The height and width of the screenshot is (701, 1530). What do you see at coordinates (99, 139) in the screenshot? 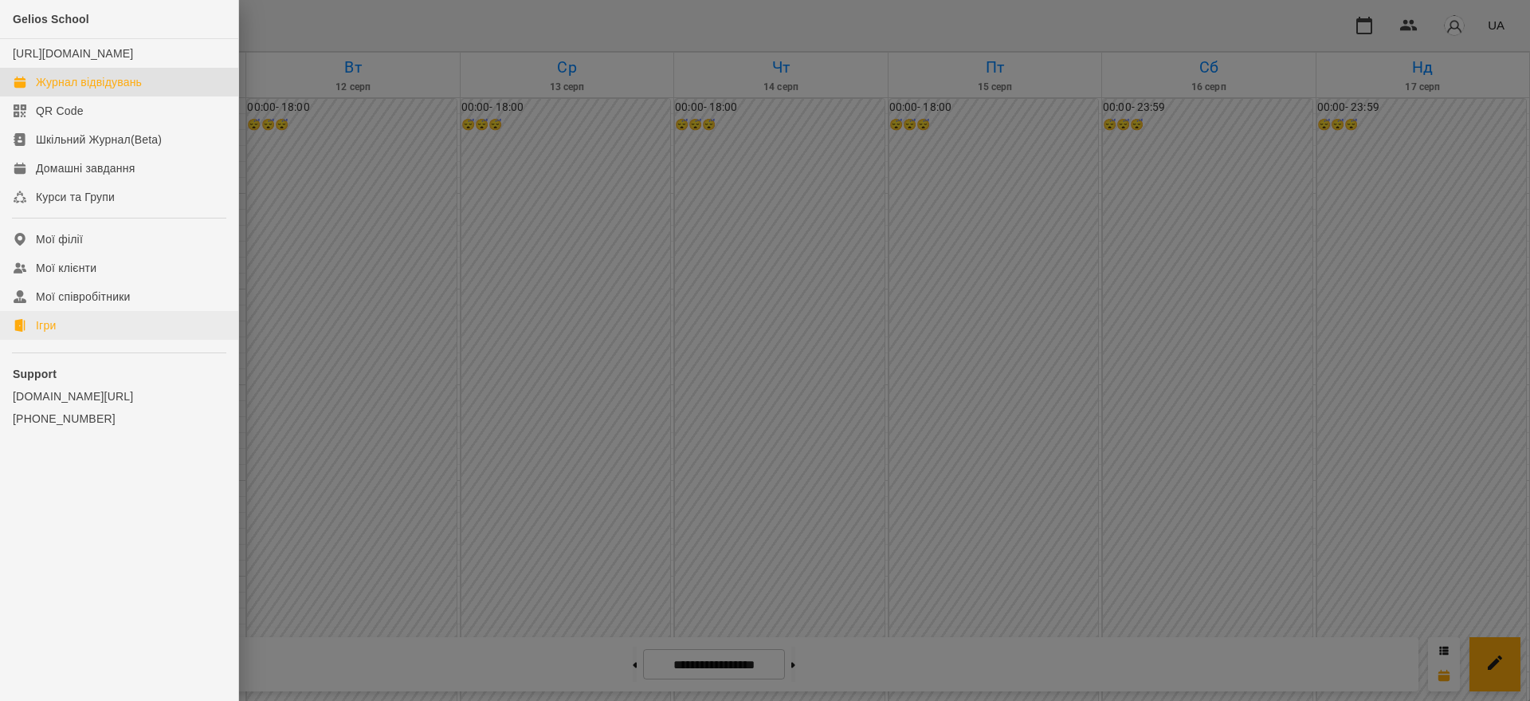
I see `div: Шкільний Журнал(Beta)` at bounding box center [99, 139].